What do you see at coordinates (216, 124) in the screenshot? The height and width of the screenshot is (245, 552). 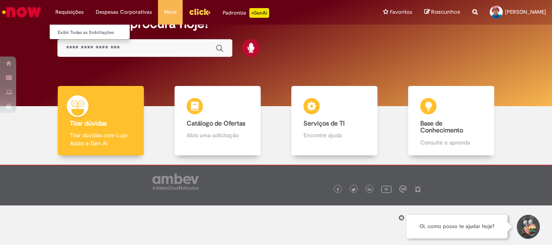 I see `b: Catálogo de Ofertas` at bounding box center [216, 124].